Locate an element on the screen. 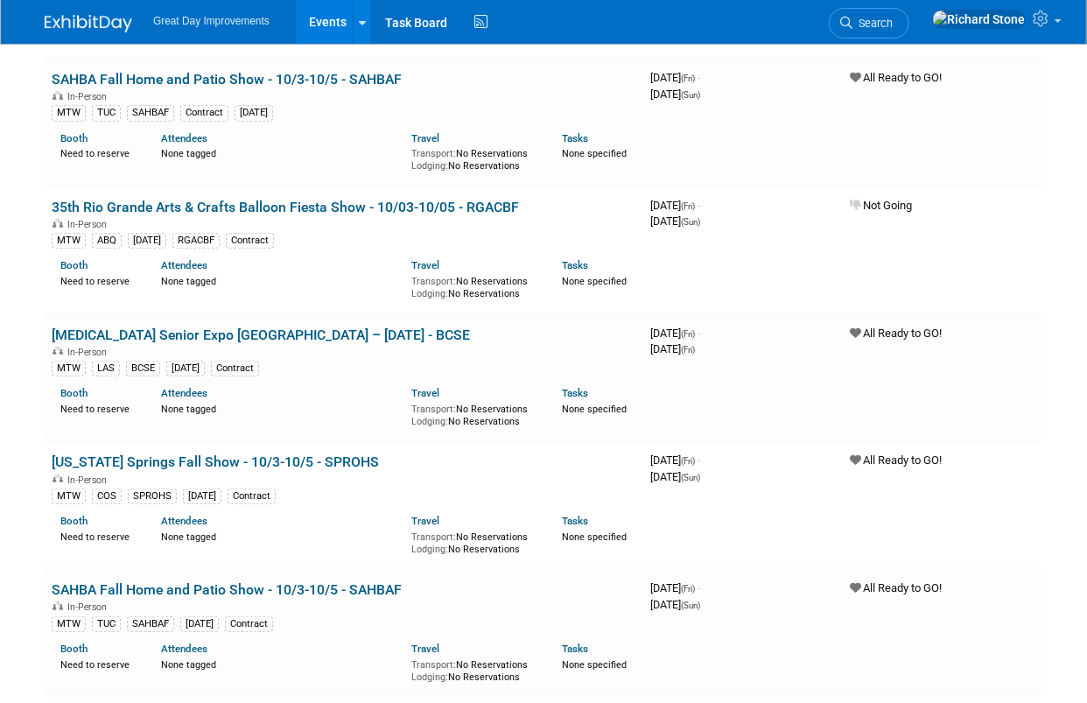 Image resolution: width=1087 pixels, height=703 pixels. div: ABQ is located at coordinates (107, 241).